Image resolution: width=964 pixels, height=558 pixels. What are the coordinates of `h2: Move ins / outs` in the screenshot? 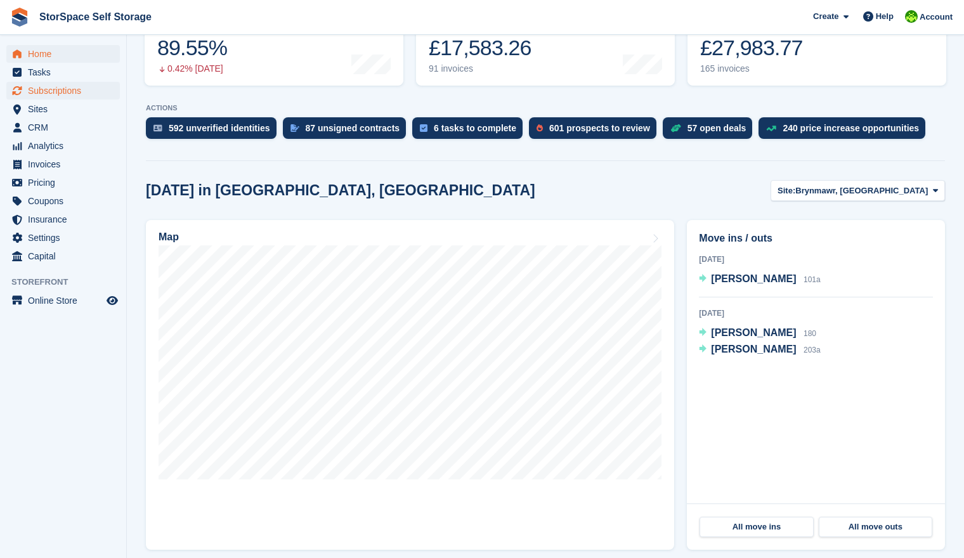 It's located at (815, 238).